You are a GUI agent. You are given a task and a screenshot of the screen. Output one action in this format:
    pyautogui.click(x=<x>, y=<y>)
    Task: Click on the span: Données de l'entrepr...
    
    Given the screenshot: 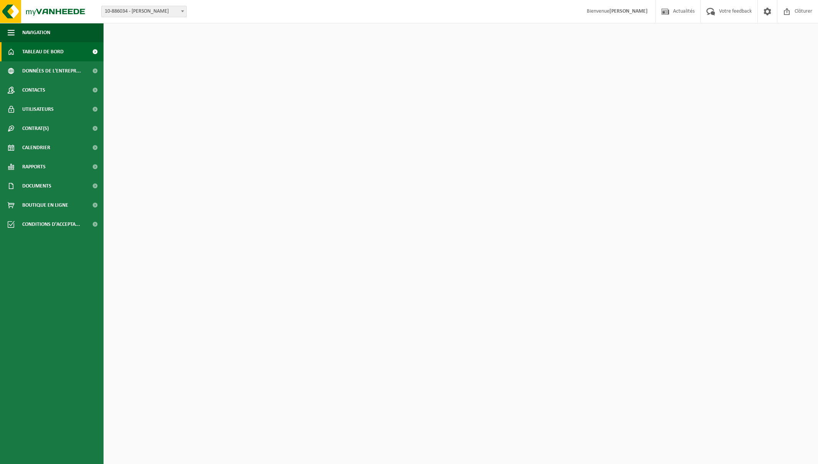 What is the action you would take?
    pyautogui.click(x=51, y=71)
    